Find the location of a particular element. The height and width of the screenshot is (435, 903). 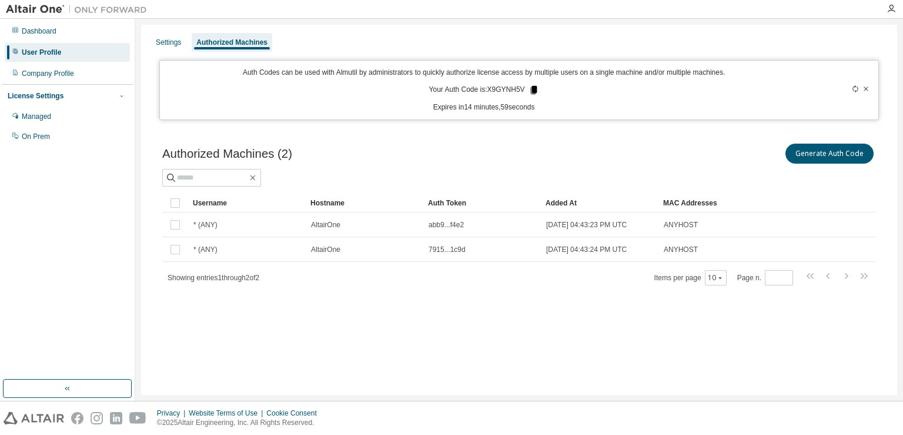

div: Cookie Consent is located at coordinates (295, 413).